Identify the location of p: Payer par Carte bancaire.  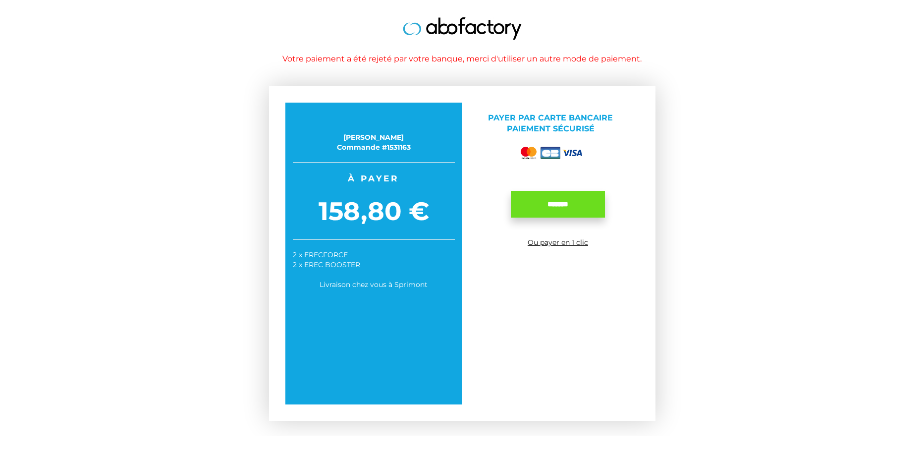
(551, 124).